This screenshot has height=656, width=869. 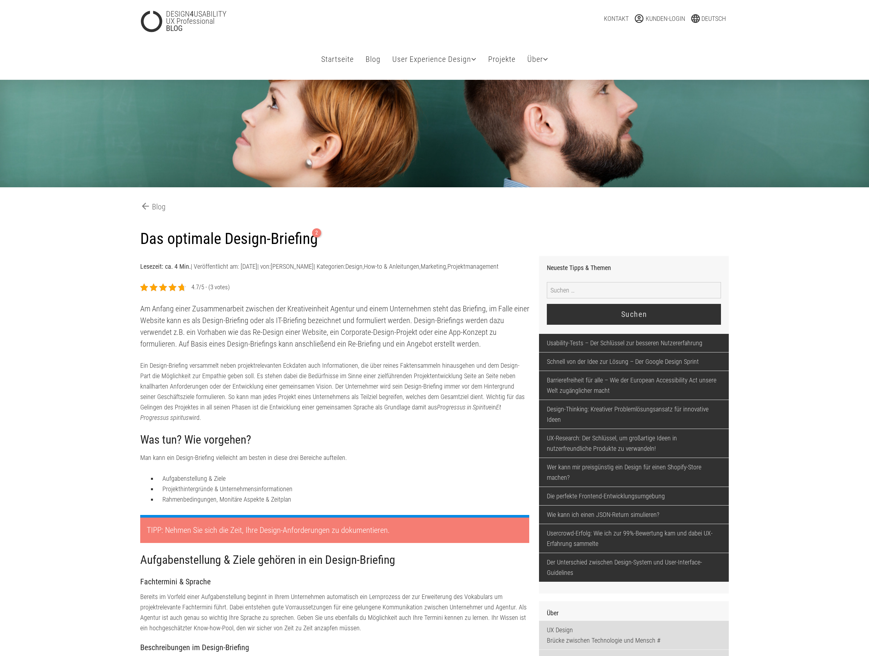 What do you see at coordinates (153, 207) in the screenshot?
I see `a: arrow_backBlog` at bounding box center [153, 207].